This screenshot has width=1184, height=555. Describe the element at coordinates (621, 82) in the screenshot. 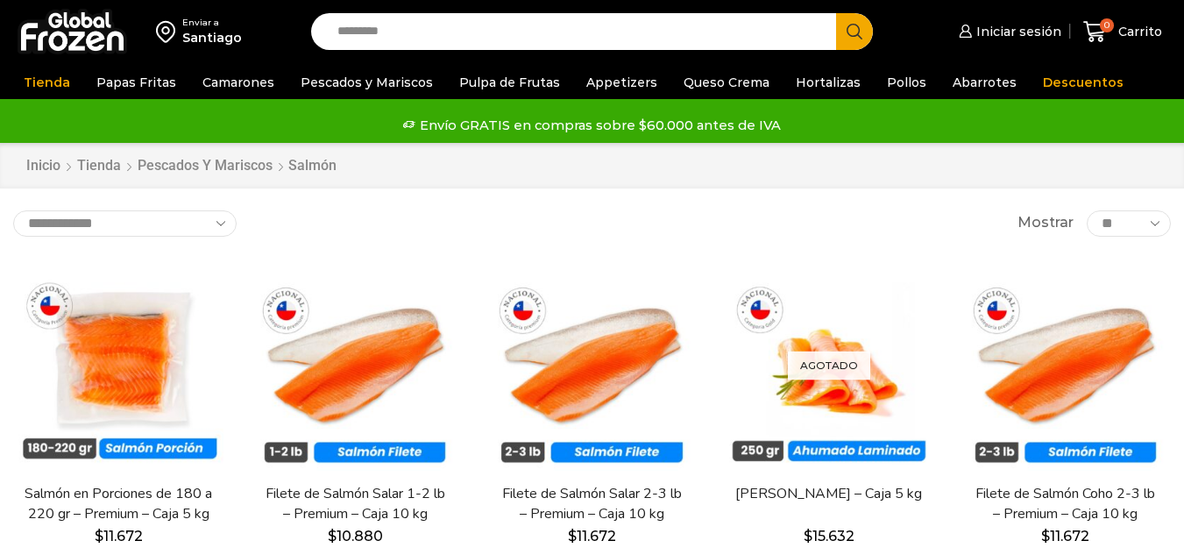

I see `a: Appetizers` at that location.